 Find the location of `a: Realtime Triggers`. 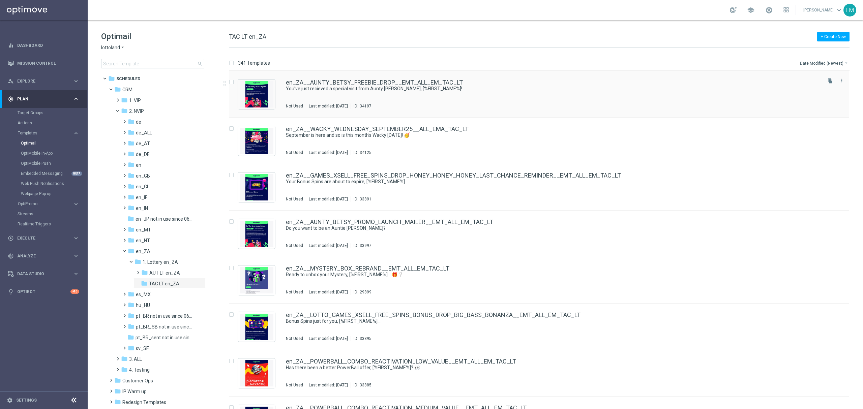

a: Realtime Triggers is located at coordinates (44, 224).